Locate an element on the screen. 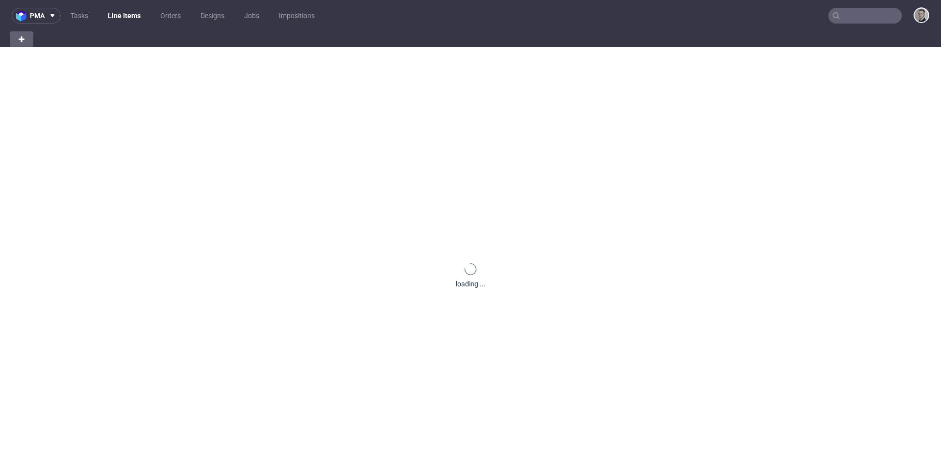 Image resolution: width=941 pixels, height=458 pixels. a: Impositions is located at coordinates (297, 16).